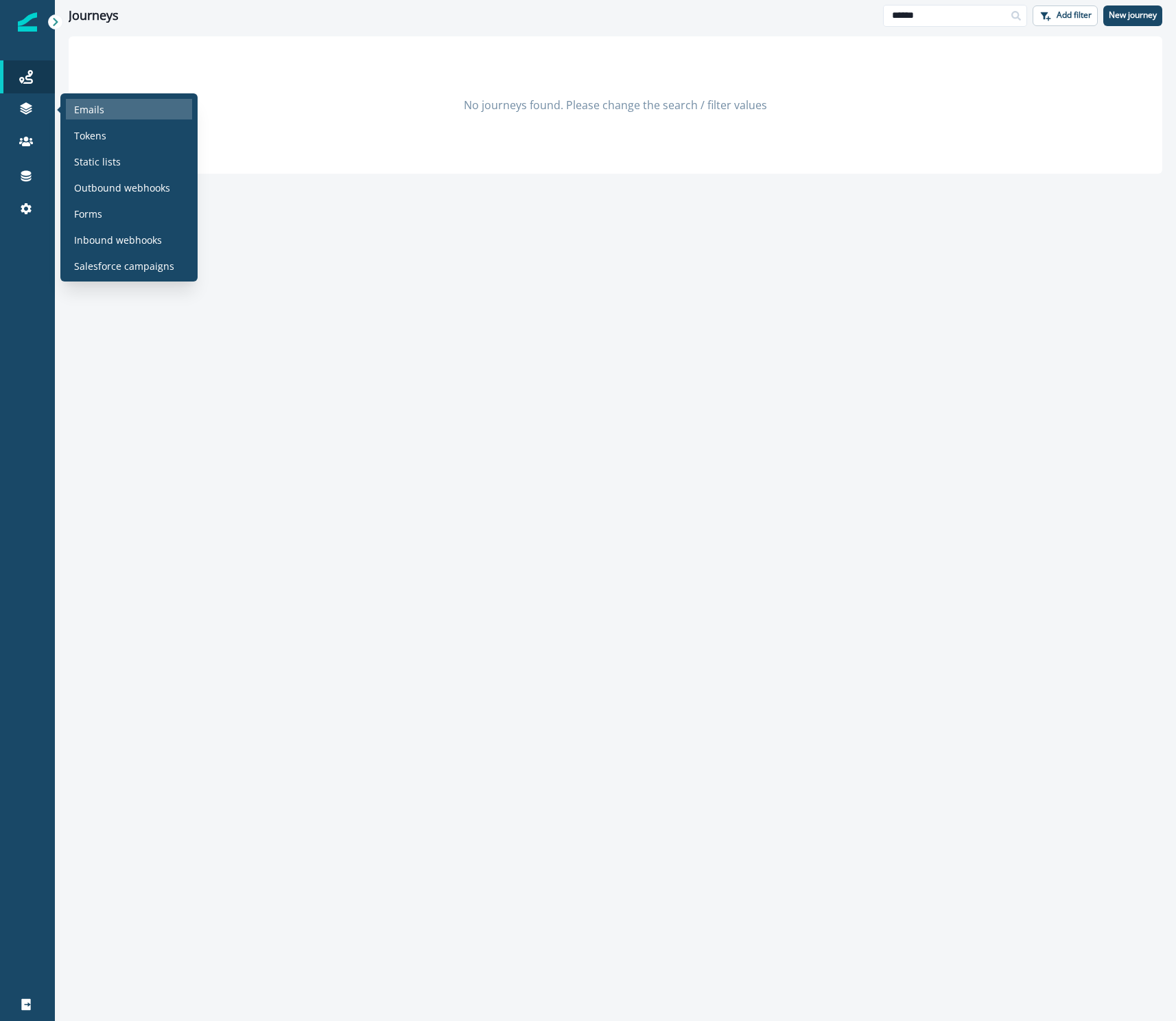 The width and height of the screenshot is (1176, 1021). I want to click on p: New journey, so click(1133, 15).